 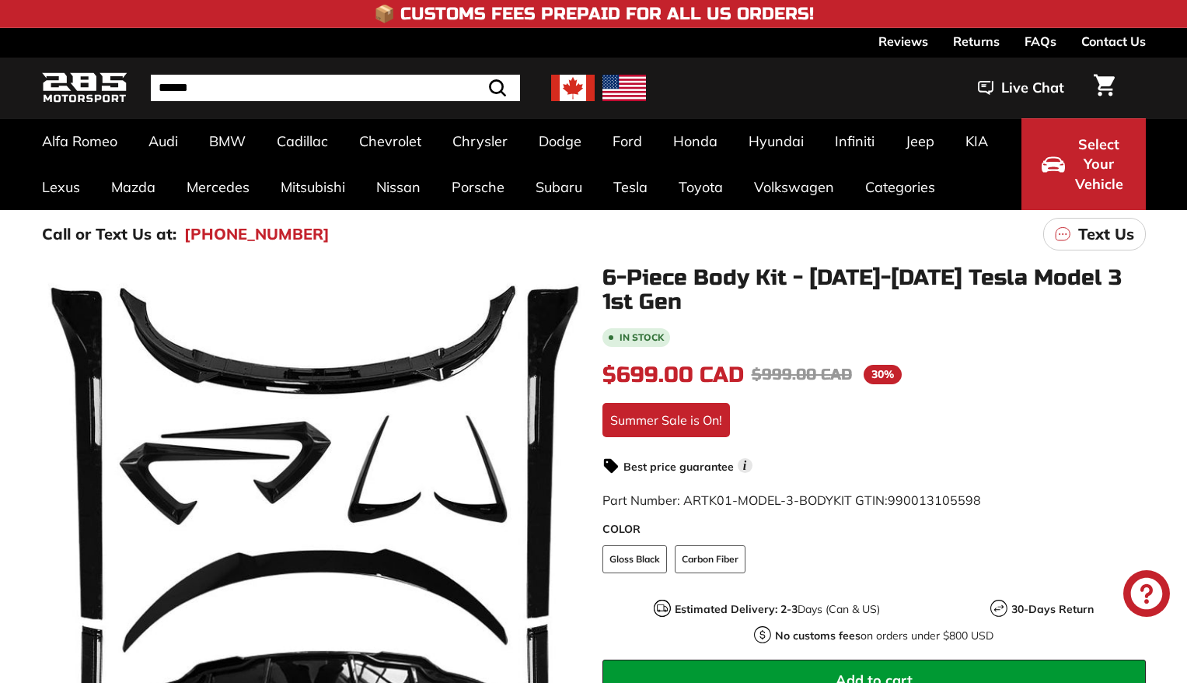 What do you see at coordinates (1095, 234) in the screenshot?
I see `a: Text Us` at bounding box center [1095, 234].